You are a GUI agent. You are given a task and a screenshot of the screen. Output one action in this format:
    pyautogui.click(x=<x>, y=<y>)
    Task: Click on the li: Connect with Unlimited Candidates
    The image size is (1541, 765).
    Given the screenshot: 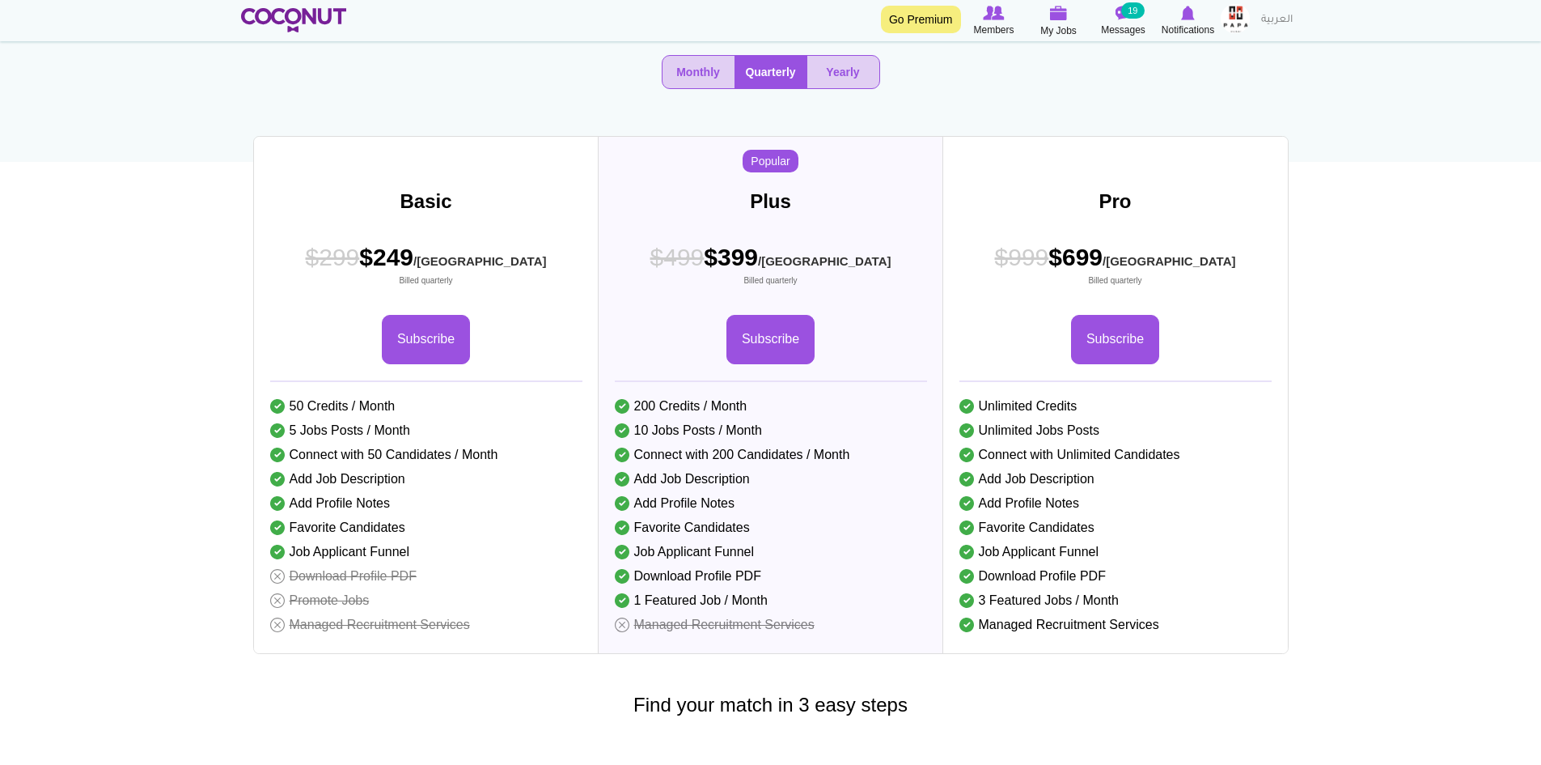 What is the action you would take?
    pyautogui.click(x=1116, y=455)
    